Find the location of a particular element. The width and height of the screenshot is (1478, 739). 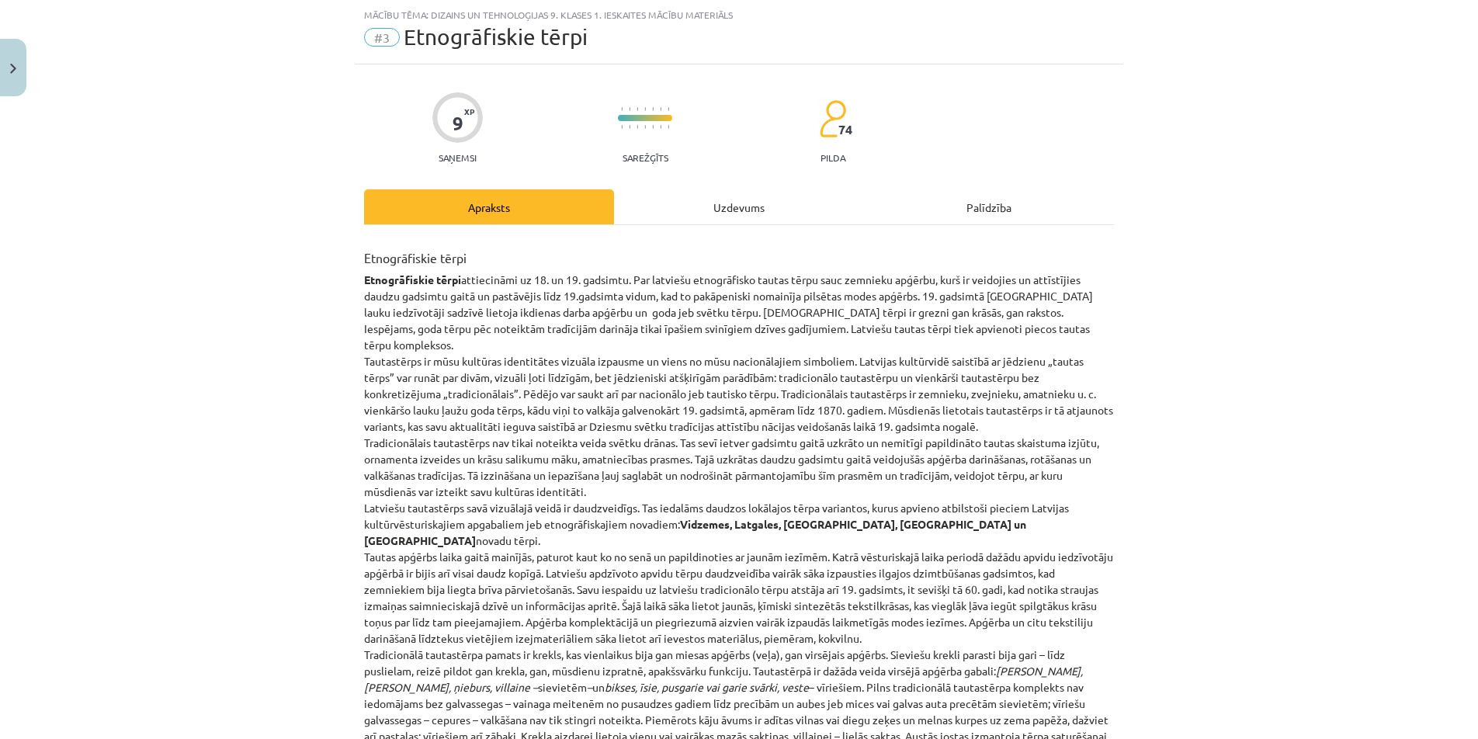

h3: Etnogrāfiskie tērpi is located at coordinates (739, 253).